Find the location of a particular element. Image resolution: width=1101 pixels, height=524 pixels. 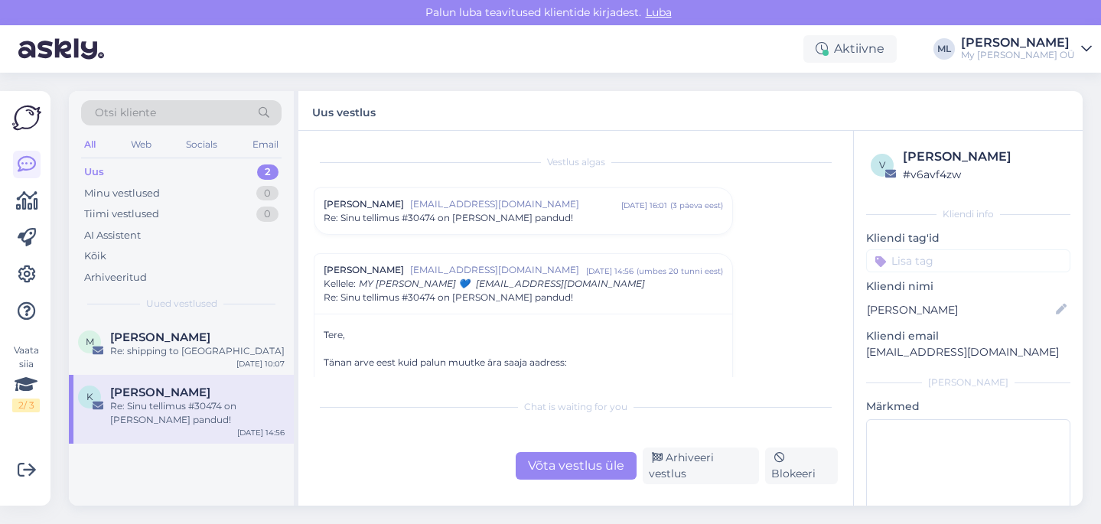

div: Arhiveeritud is located at coordinates (116, 278).